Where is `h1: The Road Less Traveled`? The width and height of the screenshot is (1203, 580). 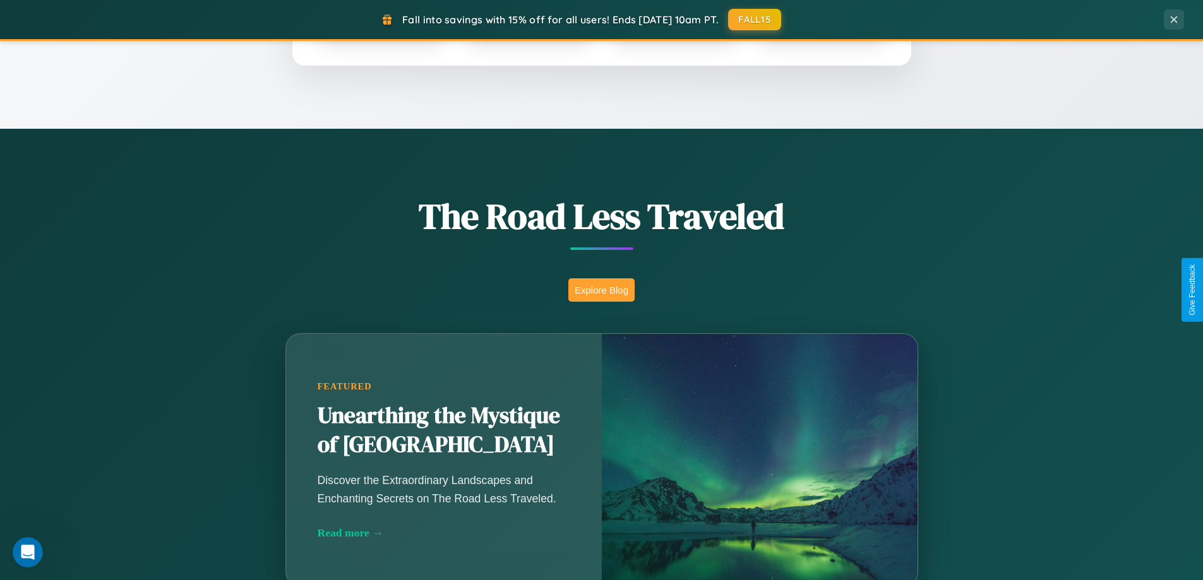 h1: The Road Less Traveled is located at coordinates (602, 216).